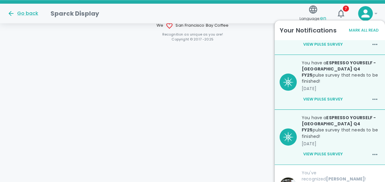 The height and width of the screenshot is (182, 385). Describe the element at coordinates (308, 30) in the screenshot. I see `h6: Your Notifications` at that location.